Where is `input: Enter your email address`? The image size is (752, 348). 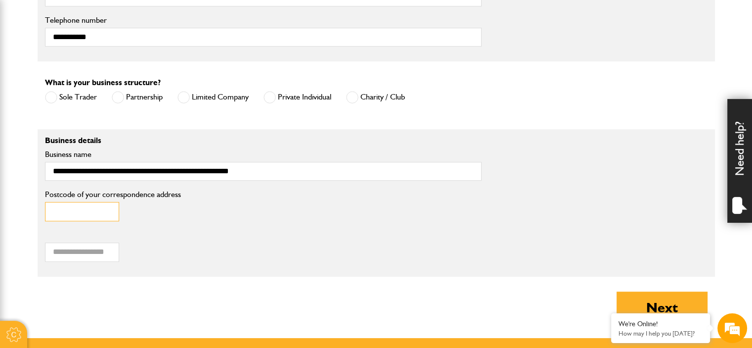 input: Enter your email address is located at coordinates (96, 132).